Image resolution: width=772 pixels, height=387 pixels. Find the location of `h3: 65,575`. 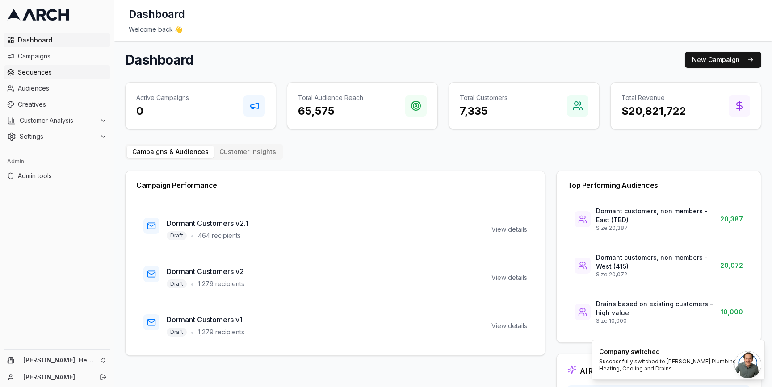

h3: 65,575 is located at coordinates (331, 111).